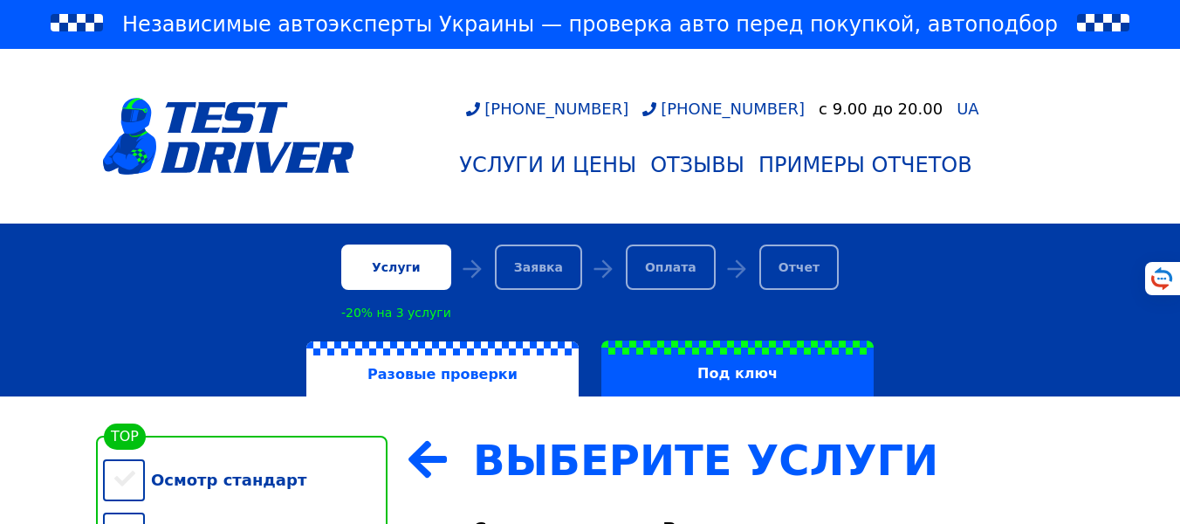  I want to click on div: Оплата, so click(671, 267).